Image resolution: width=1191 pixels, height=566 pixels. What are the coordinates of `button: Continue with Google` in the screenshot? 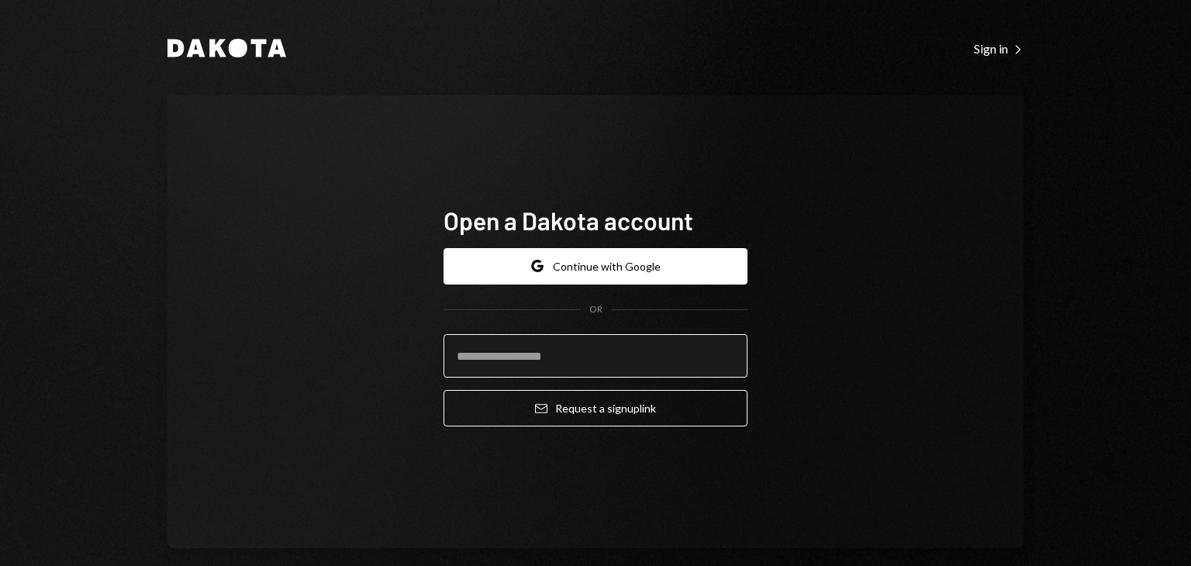 It's located at (595, 266).